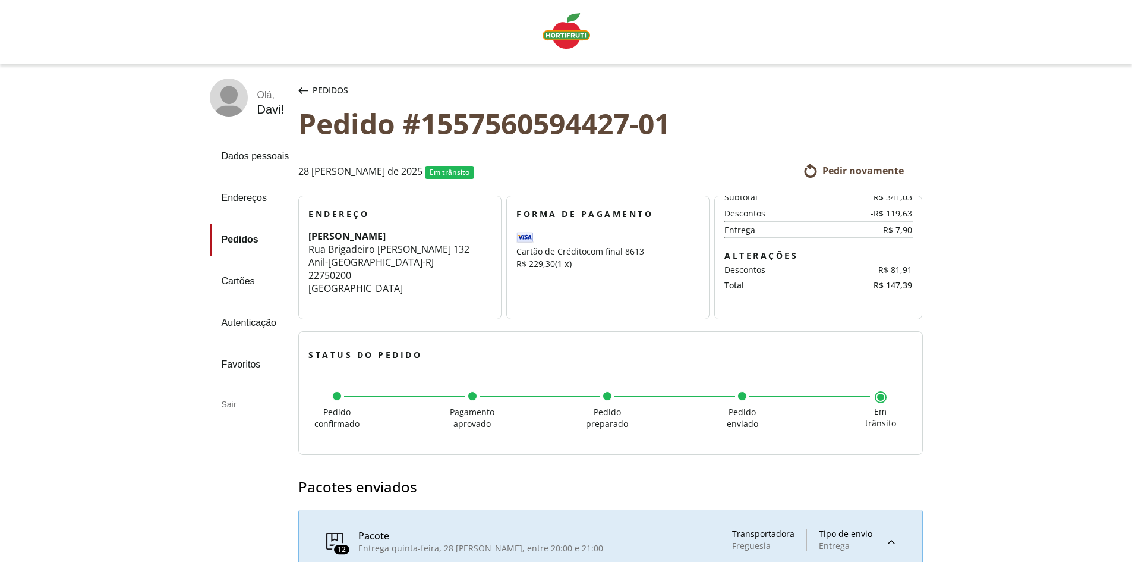 The image size is (1132, 562). What do you see at coordinates (610, 123) in the screenshot?
I see `div: Pedido #1557560594427-01` at bounding box center [610, 123].